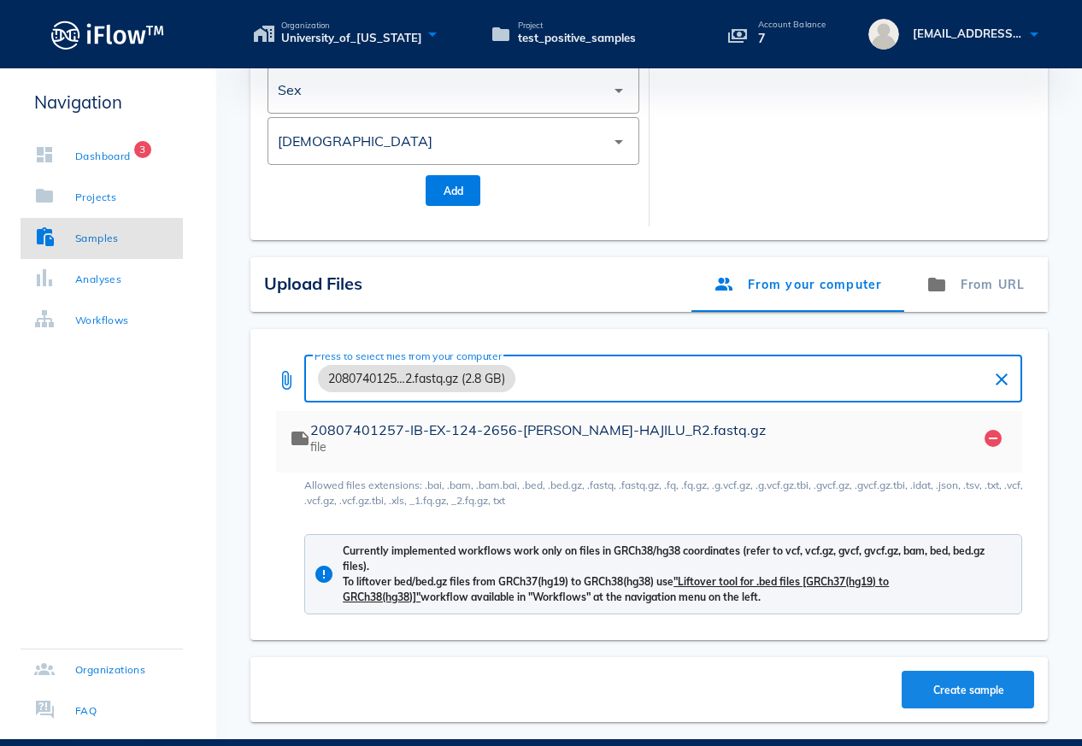  What do you see at coordinates (453, 191) in the screenshot?
I see `button: Add` at bounding box center [453, 191].